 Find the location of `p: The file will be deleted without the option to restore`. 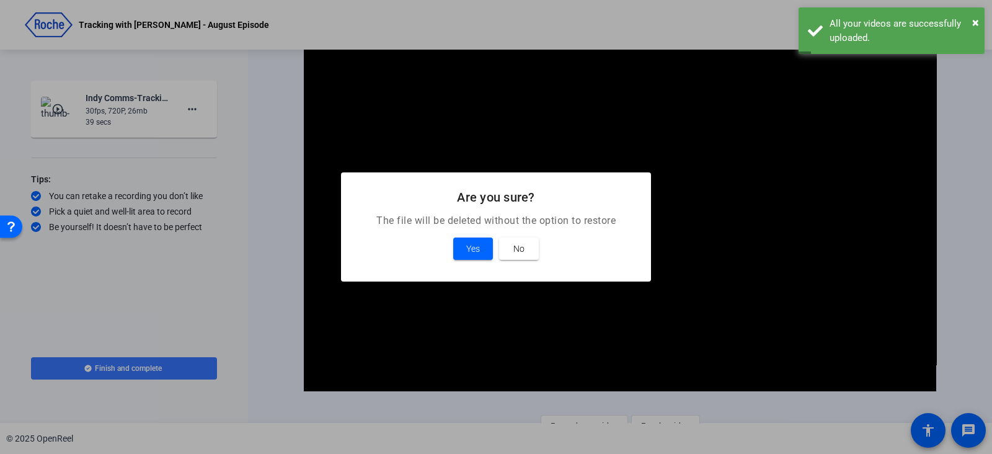

p: The file will be deleted without the option to restore is located at coordinates (496, 221).